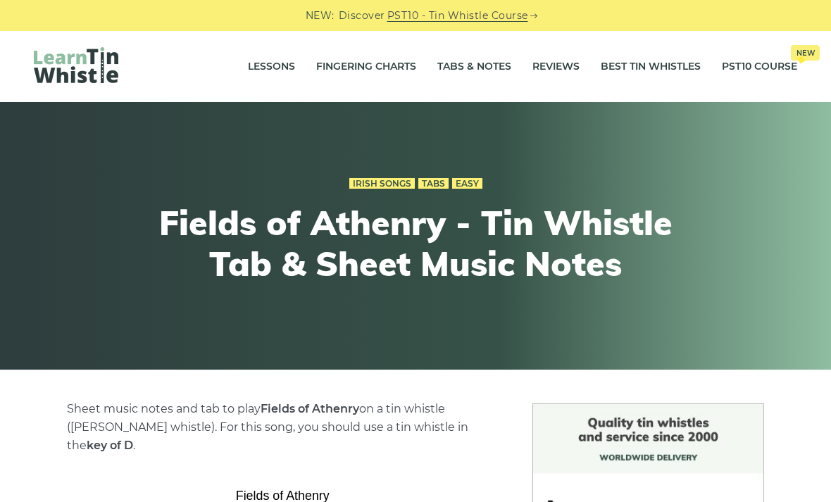  What do you see at coordinates (76, 65) in the screenshot?
I see `img: LearnTinWhistle.com` at bounding box center [76, 65].